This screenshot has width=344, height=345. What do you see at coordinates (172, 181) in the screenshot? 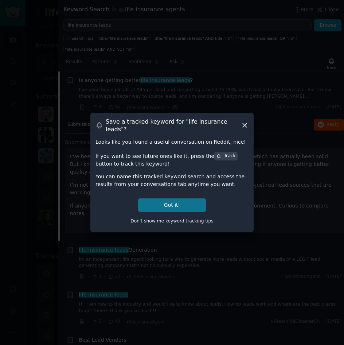
I see `div: You can name this tracked keyword search and access the results from your conversations tab anyti...` at bounding box center [172, 181].